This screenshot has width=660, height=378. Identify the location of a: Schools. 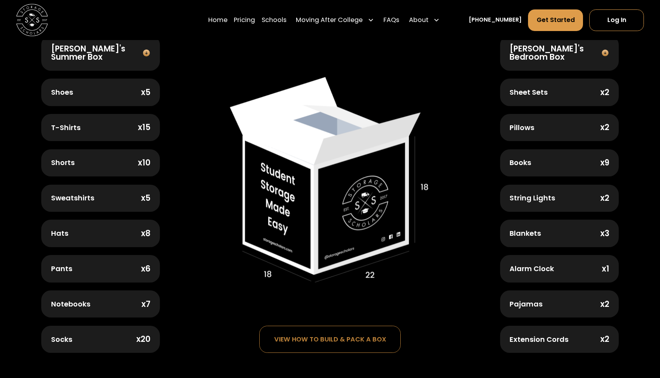
(274, 20).